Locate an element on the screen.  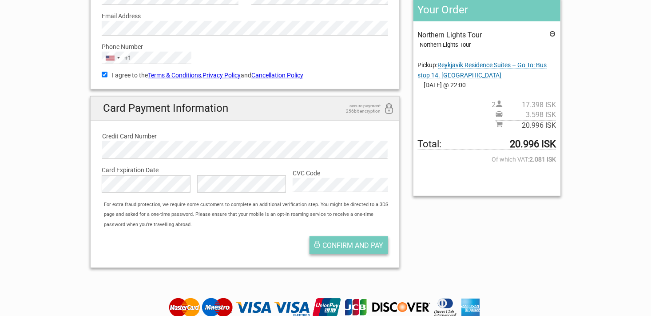
div: +1 is located at coordinates (128, 58).